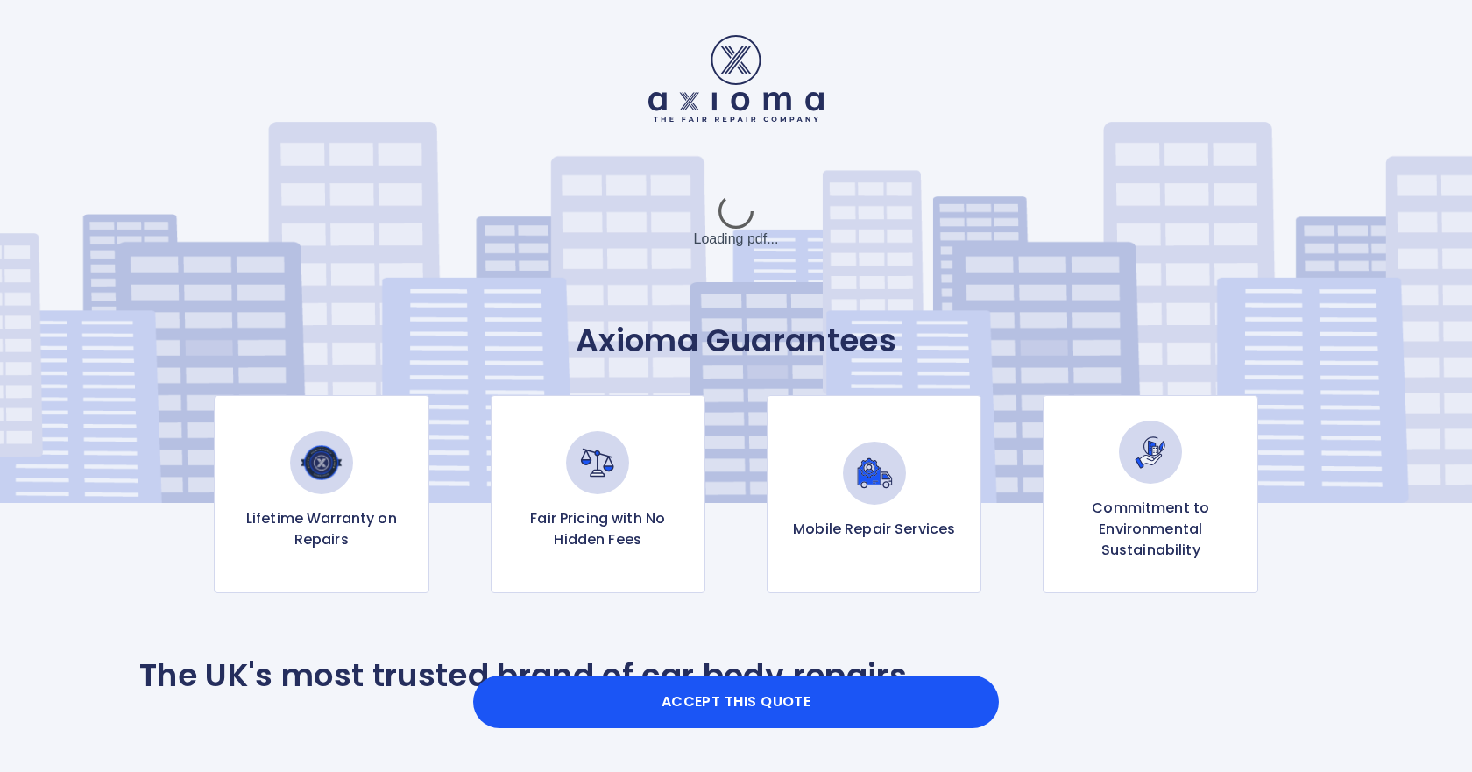 This screenshot has width=1472, height=772. I want to click on img: Lifetime Warranty on Repairs, so click(322, 463).